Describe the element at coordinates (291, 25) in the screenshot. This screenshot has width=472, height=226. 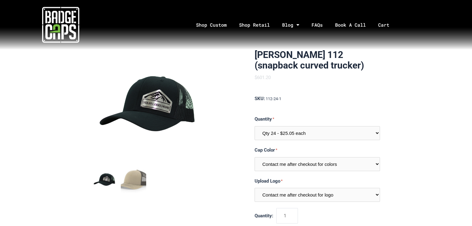
I see `a: Blog` at that location.